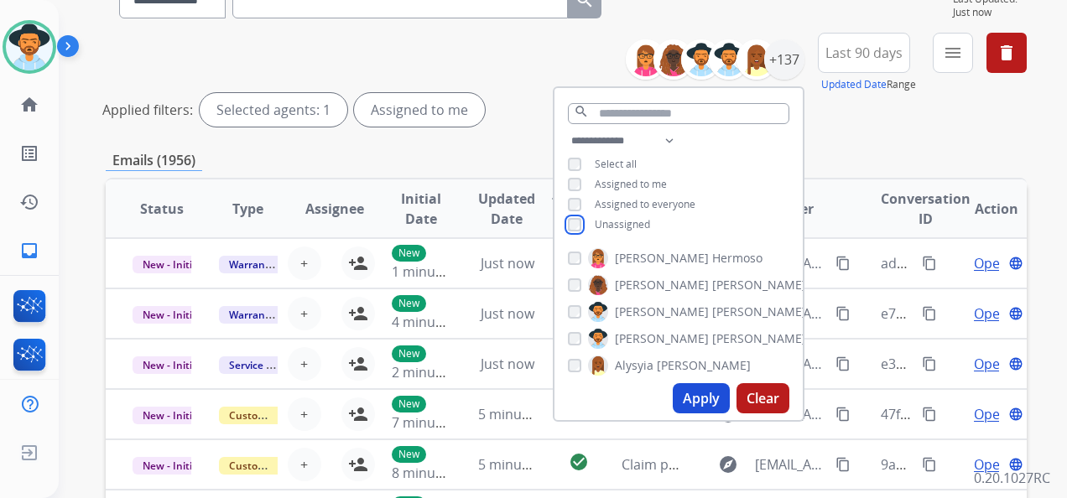 This screenshot has width=1067, height=498. I want to click on span: Unassigned, so click(622, 224).